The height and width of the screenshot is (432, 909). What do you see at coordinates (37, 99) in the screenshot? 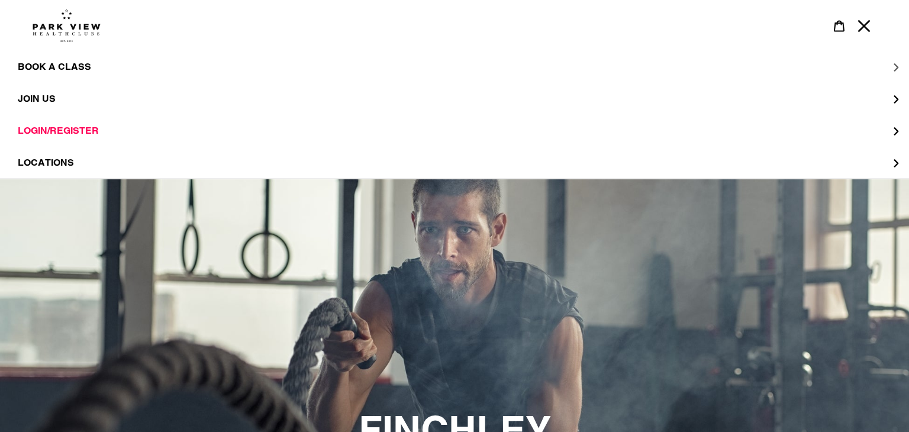
I see `span: JOIN US` at bounding box center [37, 99].